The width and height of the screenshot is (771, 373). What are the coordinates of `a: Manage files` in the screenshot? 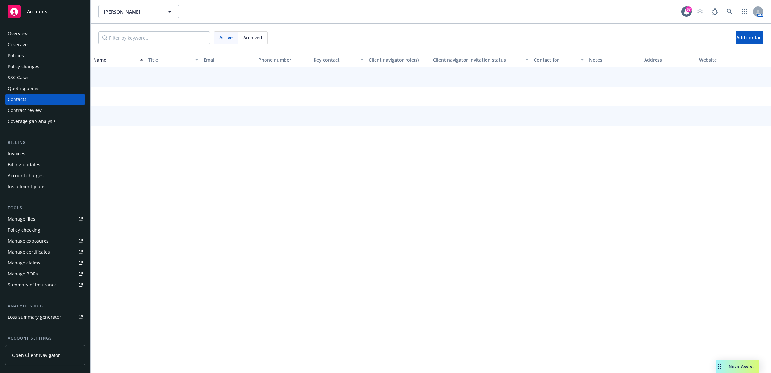 It's located at (45, 219).